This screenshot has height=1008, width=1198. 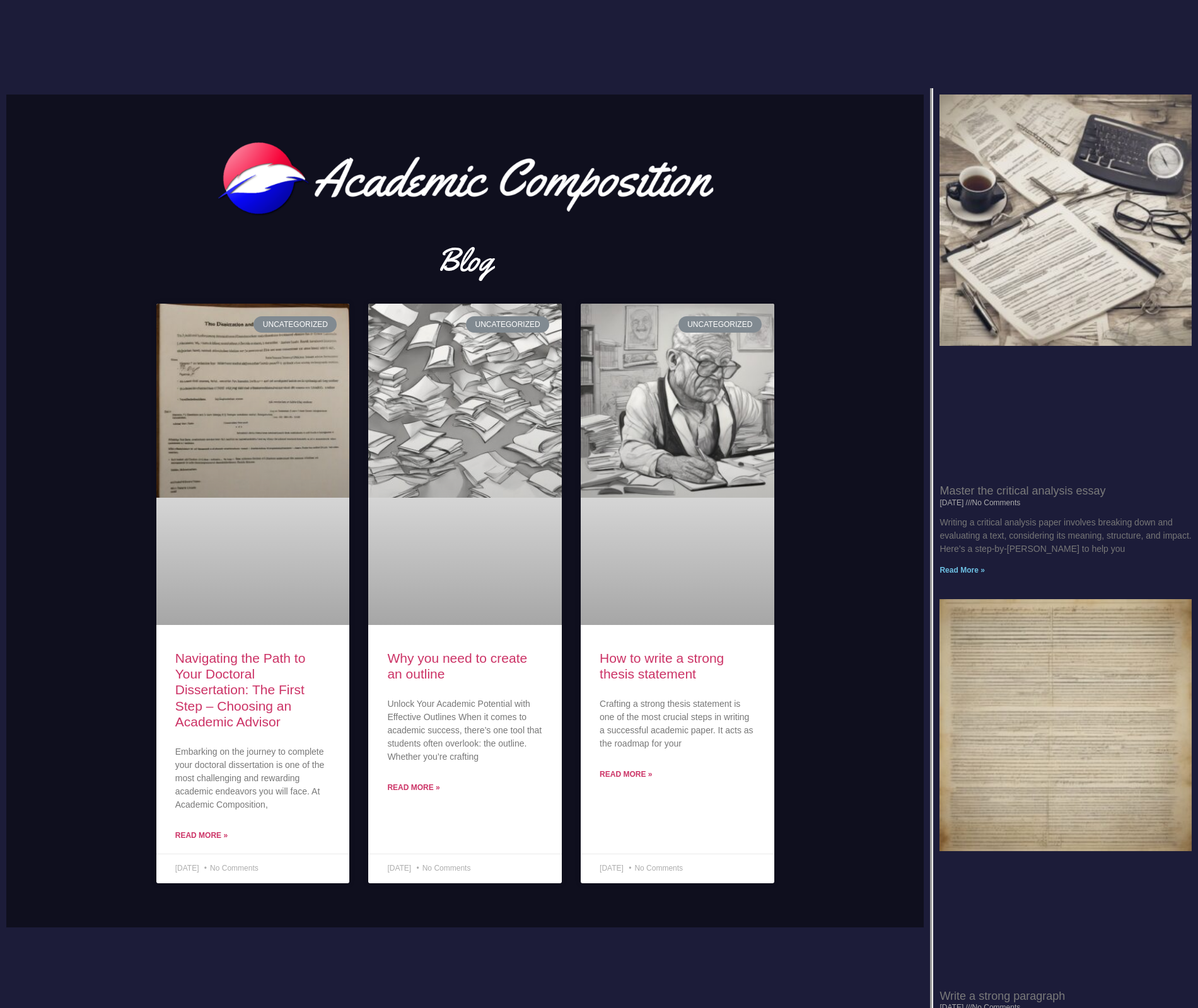 I want to click on a: Navigating the Path to Your Doctoral Dissertation: The First Step – Choosing an Academic Advisor, so click(x=240, y=690).